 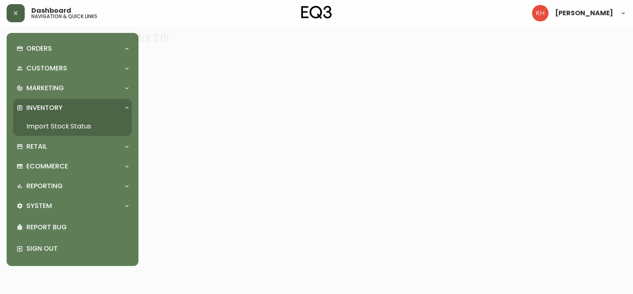 What do you see at coordinates (47, 68) in the screenshot?
I see `p: Customers` at bounding box center [47, 68].